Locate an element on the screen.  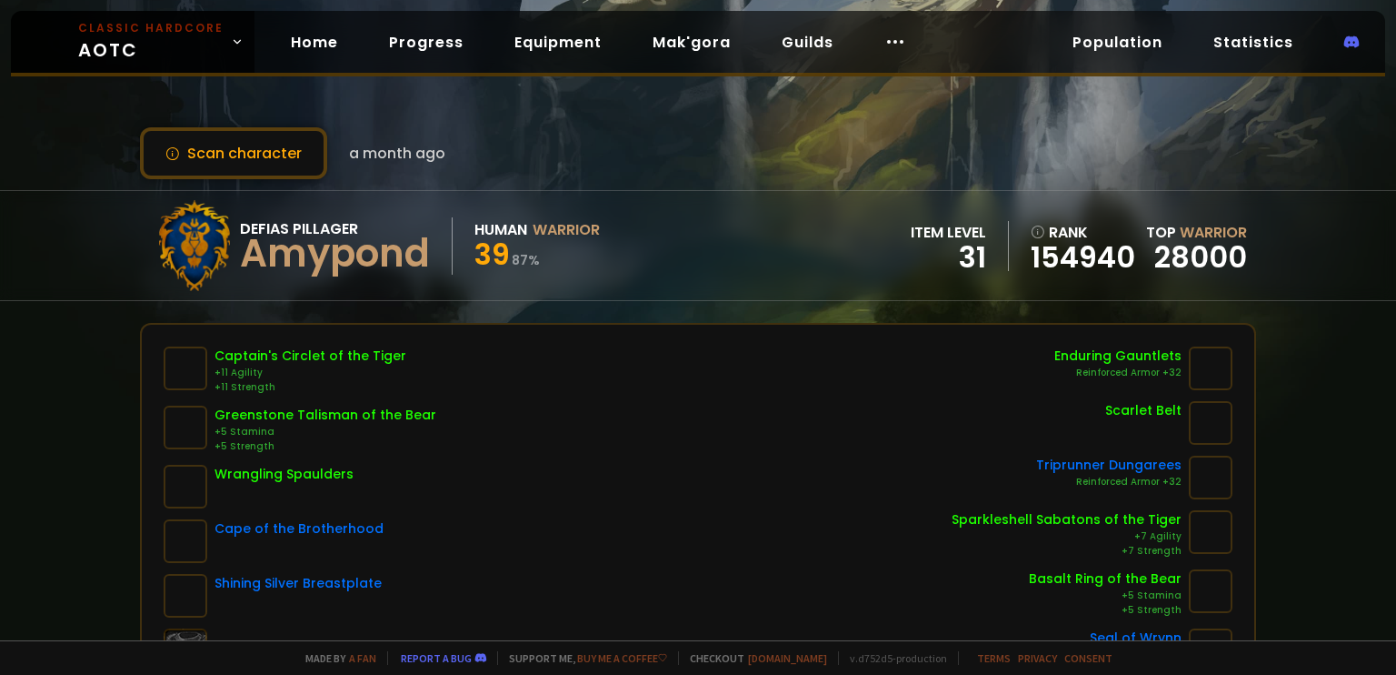
span: Support me, is located at coordinates (582, 657).